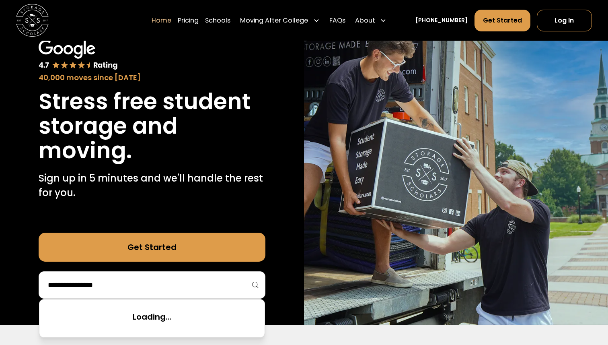  I want to click on p: Sign up in 5 minutes and we'll handle the rest for you., so click(152, 186).